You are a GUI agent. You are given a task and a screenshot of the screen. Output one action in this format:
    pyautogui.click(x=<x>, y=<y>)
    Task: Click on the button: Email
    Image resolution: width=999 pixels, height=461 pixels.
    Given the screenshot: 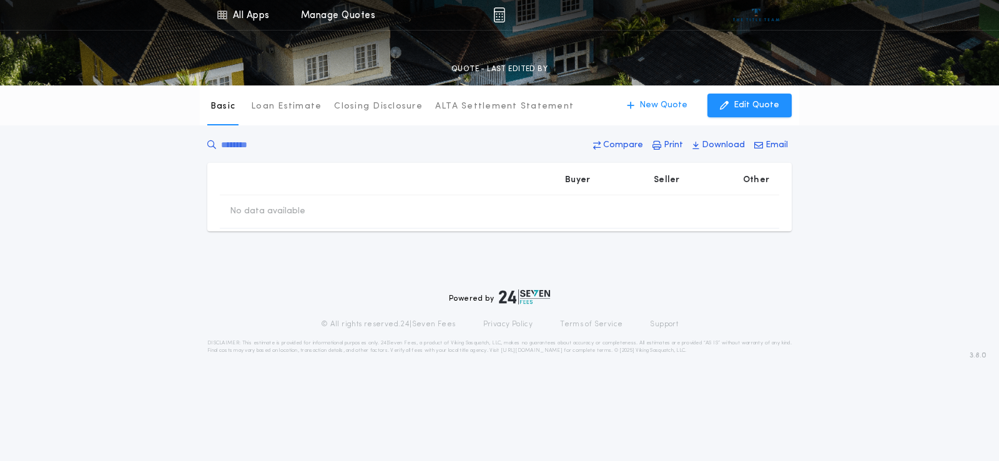 What is the action you would take?
    pyautogui.click(x=771, y=145)
    